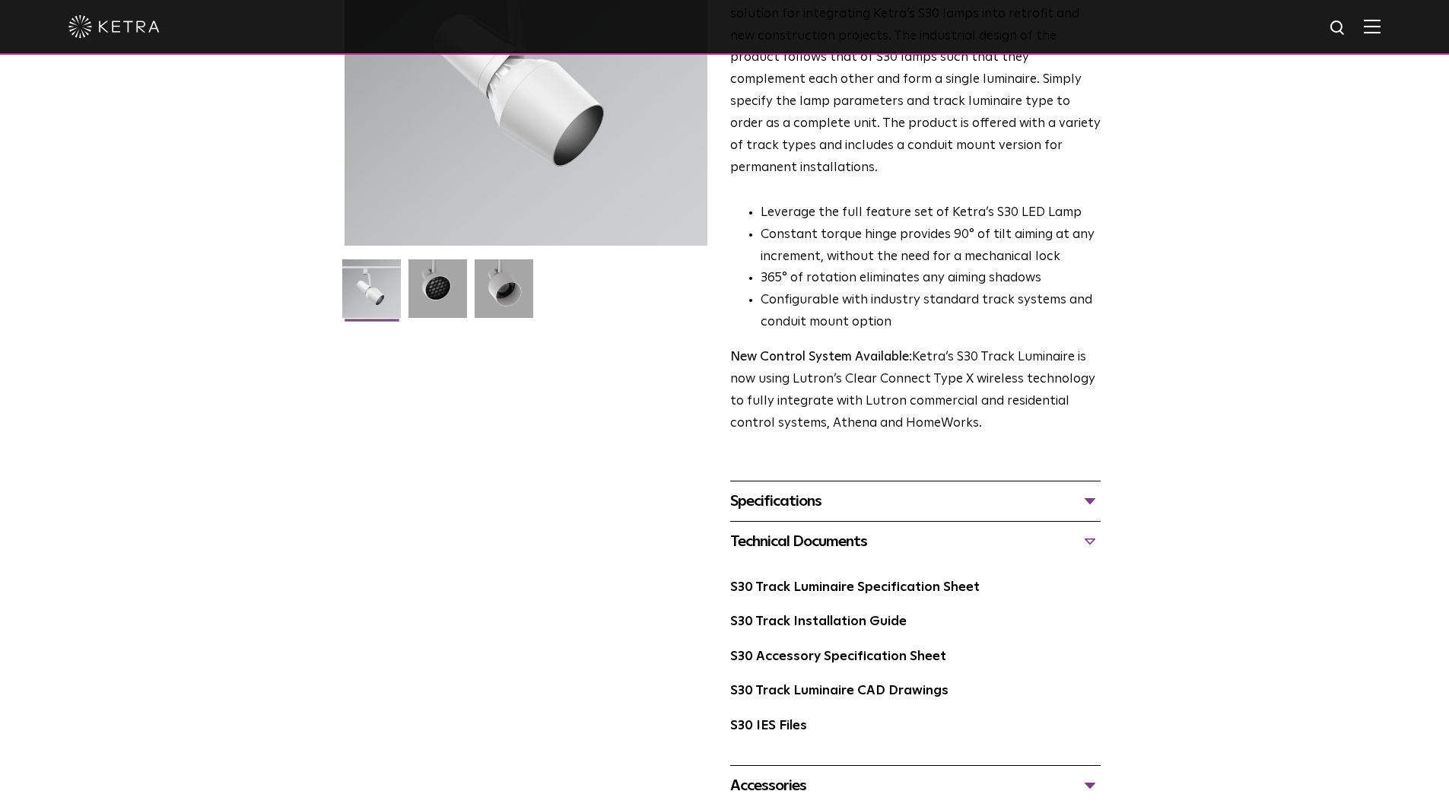 This screenshot has width=1449, height=810. What do you see at coordinates (930, 278) in the screenshot?
I see `li: 365° of rotation eliminates any aiming shadows` at bounding box center [930, 278].